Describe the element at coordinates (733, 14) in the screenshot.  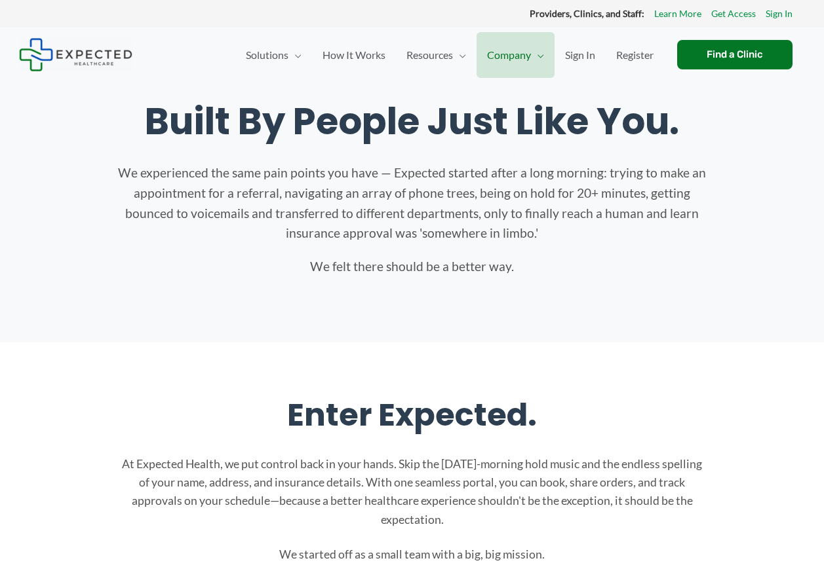
I see `a: Get Access` at that location.